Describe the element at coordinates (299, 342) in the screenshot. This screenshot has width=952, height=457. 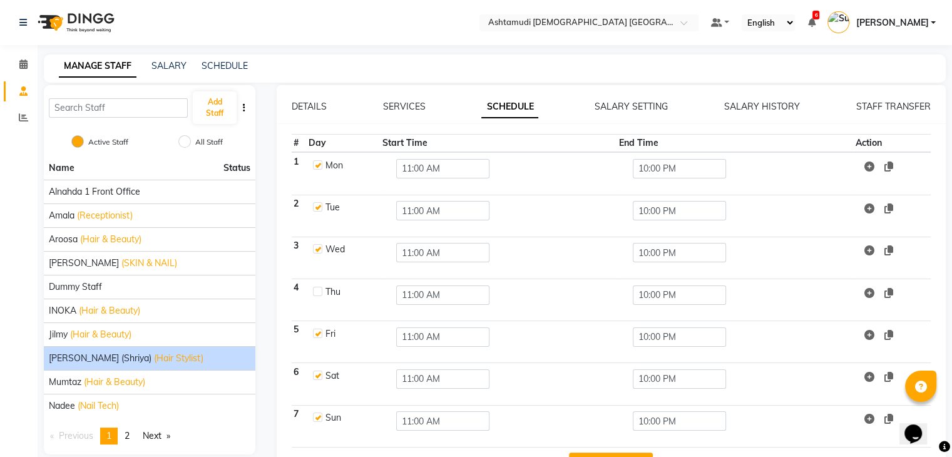
I see `th: 5` at that location.